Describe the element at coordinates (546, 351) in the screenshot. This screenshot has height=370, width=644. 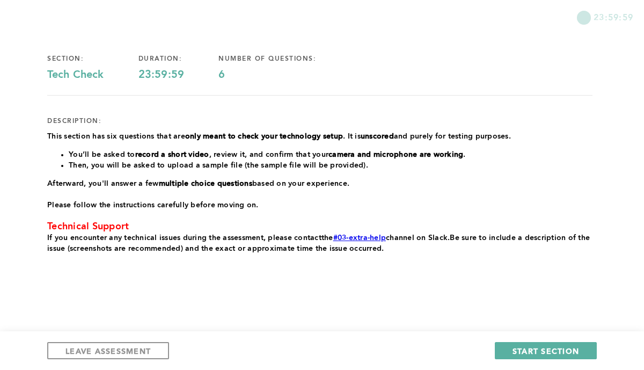
I see `span: START SECTION` at that location.